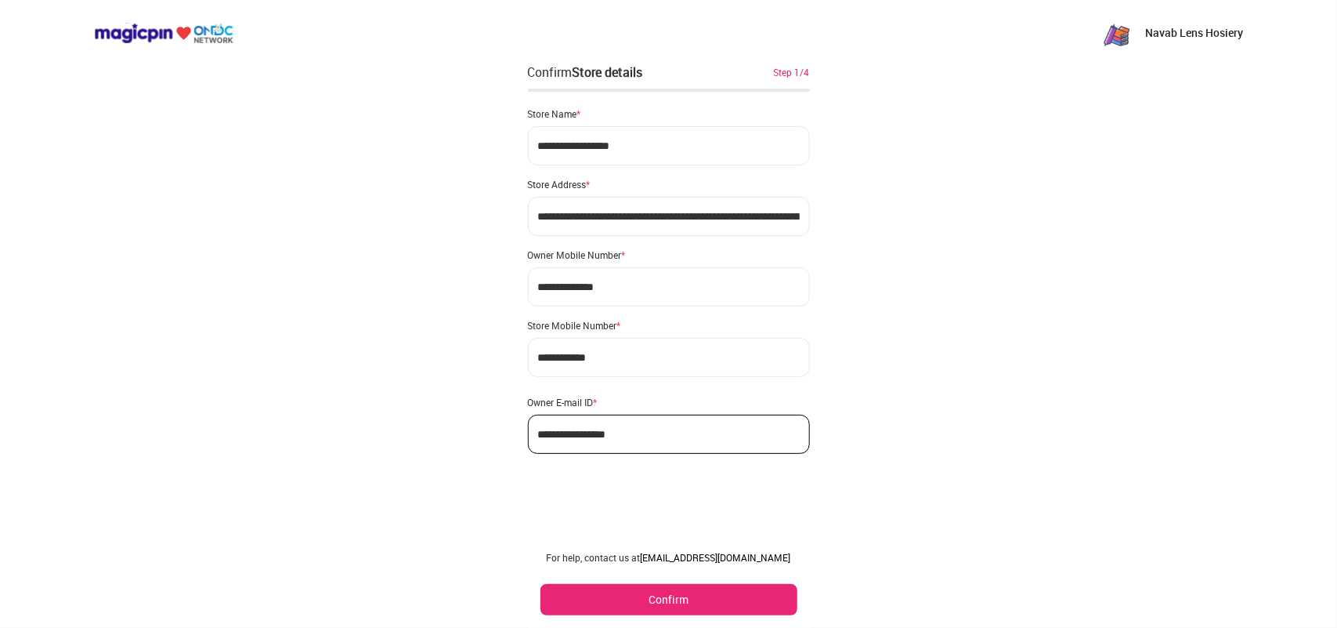 This screenshot has height=628, width=1337. What do you see at coordinates (669, 114) in the screenshot?
I see `div: Store Name` at bounding box center [669, 114].